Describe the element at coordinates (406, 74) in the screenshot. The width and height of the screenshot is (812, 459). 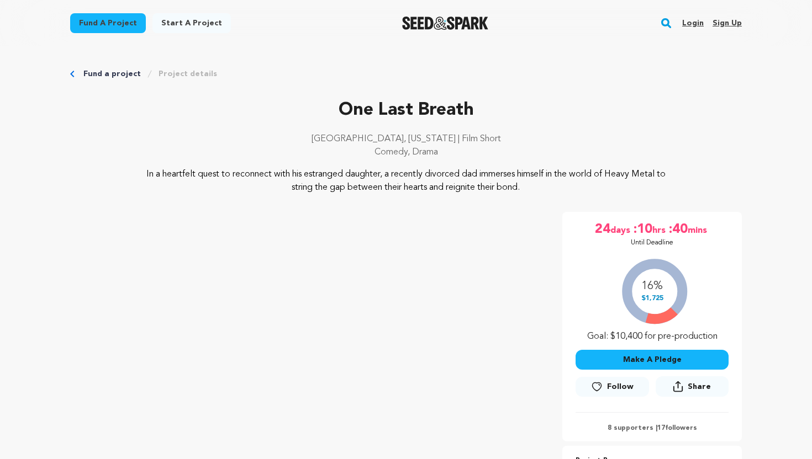
I see `div: Breadcrumb` at that location.